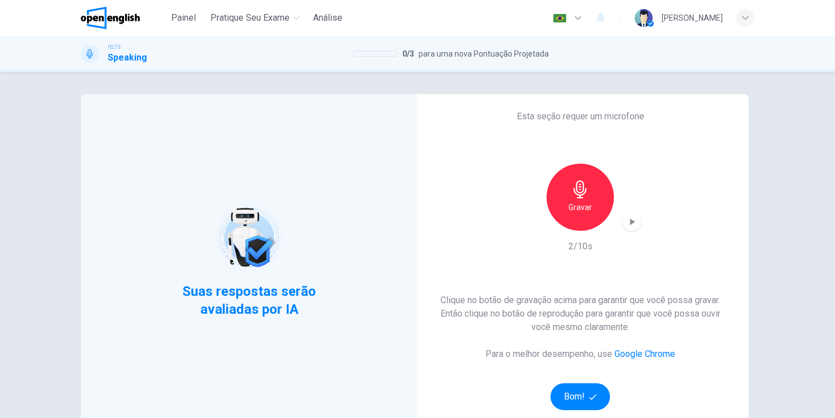 The image size is (835, 418). Describe the element at coordinates (580, 397) in the screenshot. I see `button: Bom!` at that location.